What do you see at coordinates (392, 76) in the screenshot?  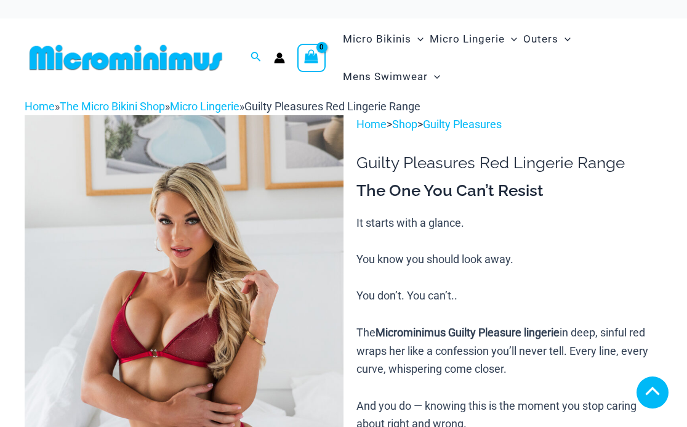 I see `a: Mens SwimwearMenu ToggleMenu Toggle` at bounding box center [392, 76].